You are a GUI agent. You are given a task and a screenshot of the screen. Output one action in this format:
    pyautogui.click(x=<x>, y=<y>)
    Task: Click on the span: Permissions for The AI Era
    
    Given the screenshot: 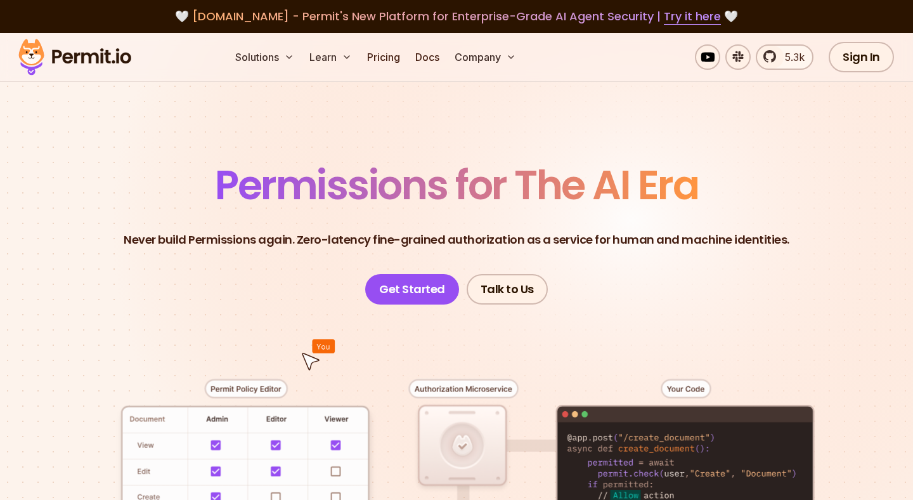 What is the action you would take?
    pyautogui.click(x=457, y=185)
    